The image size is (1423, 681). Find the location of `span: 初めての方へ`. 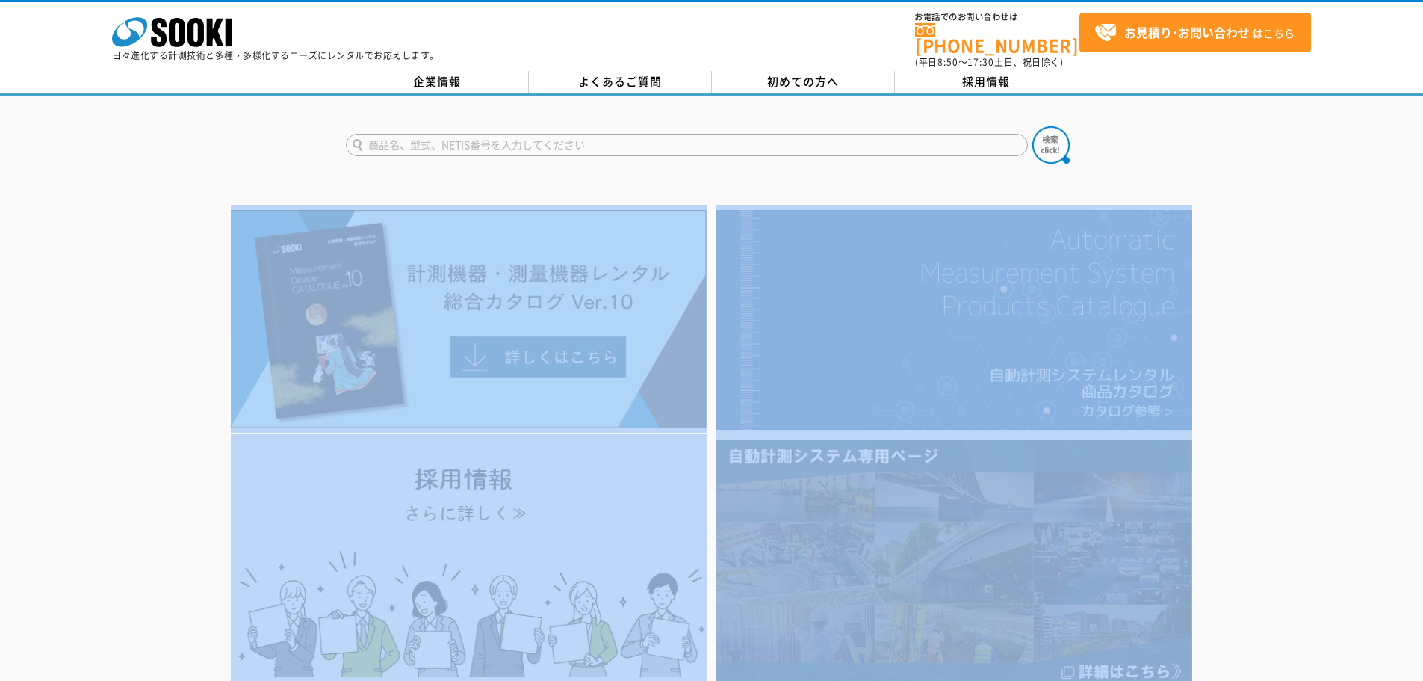

span: 初めての方へ is located at coordinates (803, 81).